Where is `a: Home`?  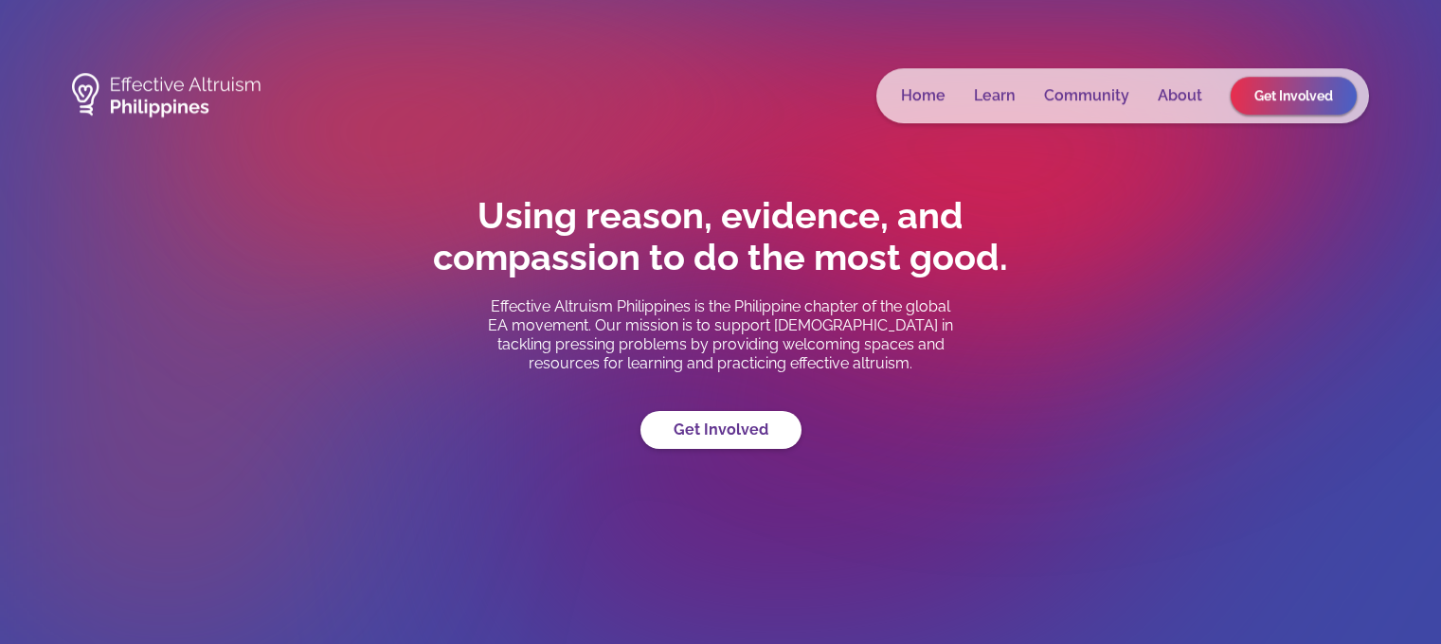
a: Home is located at coordinates (923, 96).